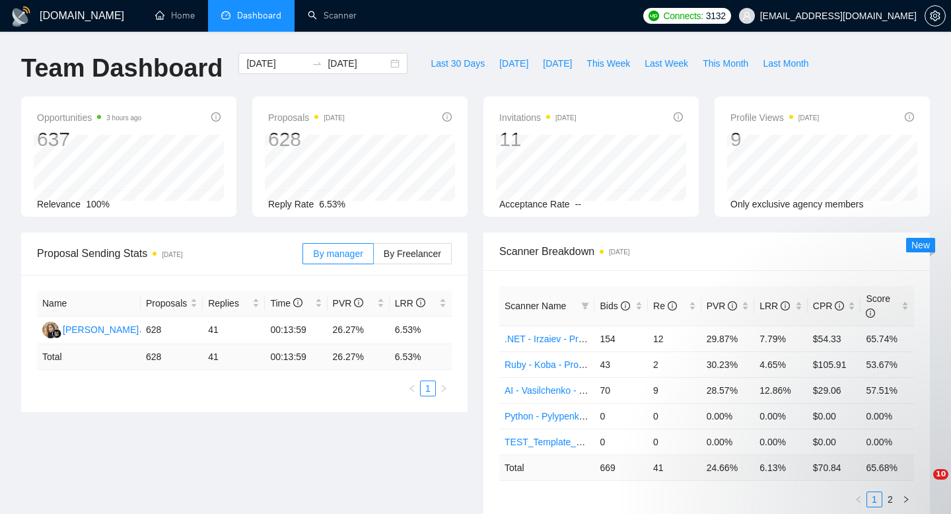  What do you see at coordinates (226, 15) in the screenshot?
I see `span: dashboard` at bounding box center [226, 15].